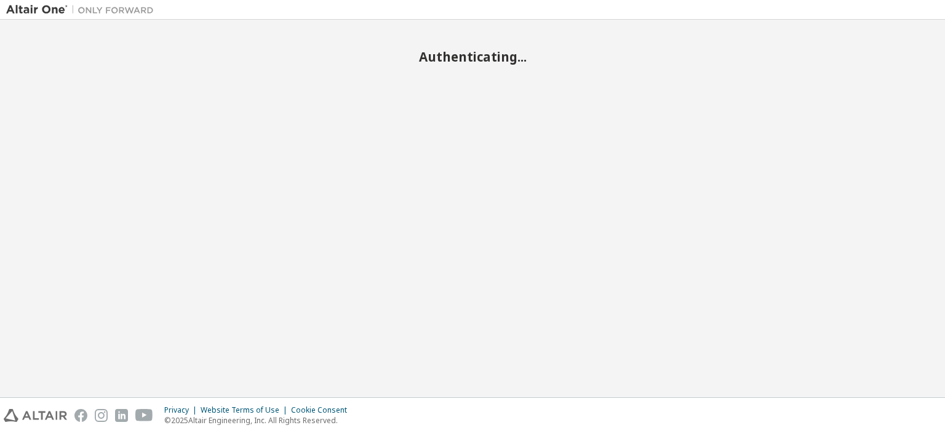  I want to click on img: linkedin.svg, so click(121, 415).